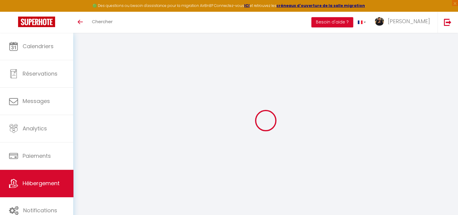 This screenshot has width=458, height=215. What do you see at coordinates (36, 22) in the screenshot?
I see `img: Super Booking` at bounding box center [36, 22].